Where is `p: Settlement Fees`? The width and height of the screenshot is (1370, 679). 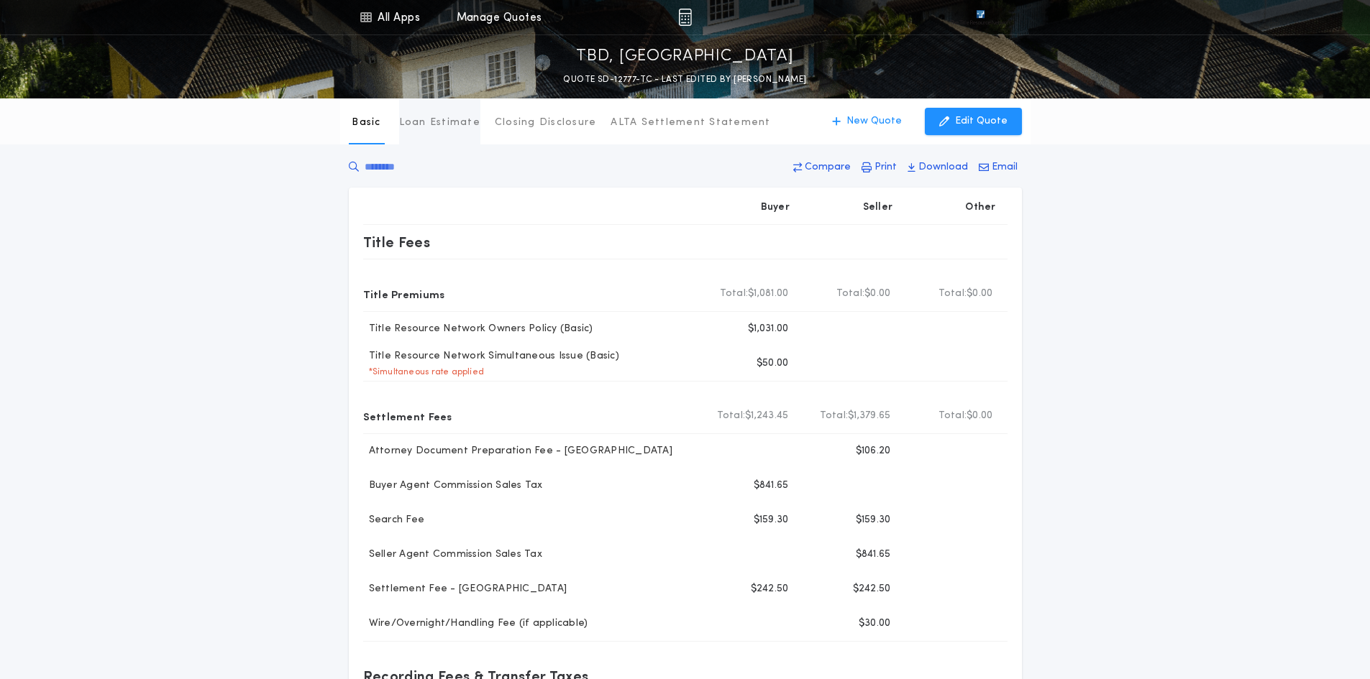
p: Settlement Fees is located at coordinates (408, 416).